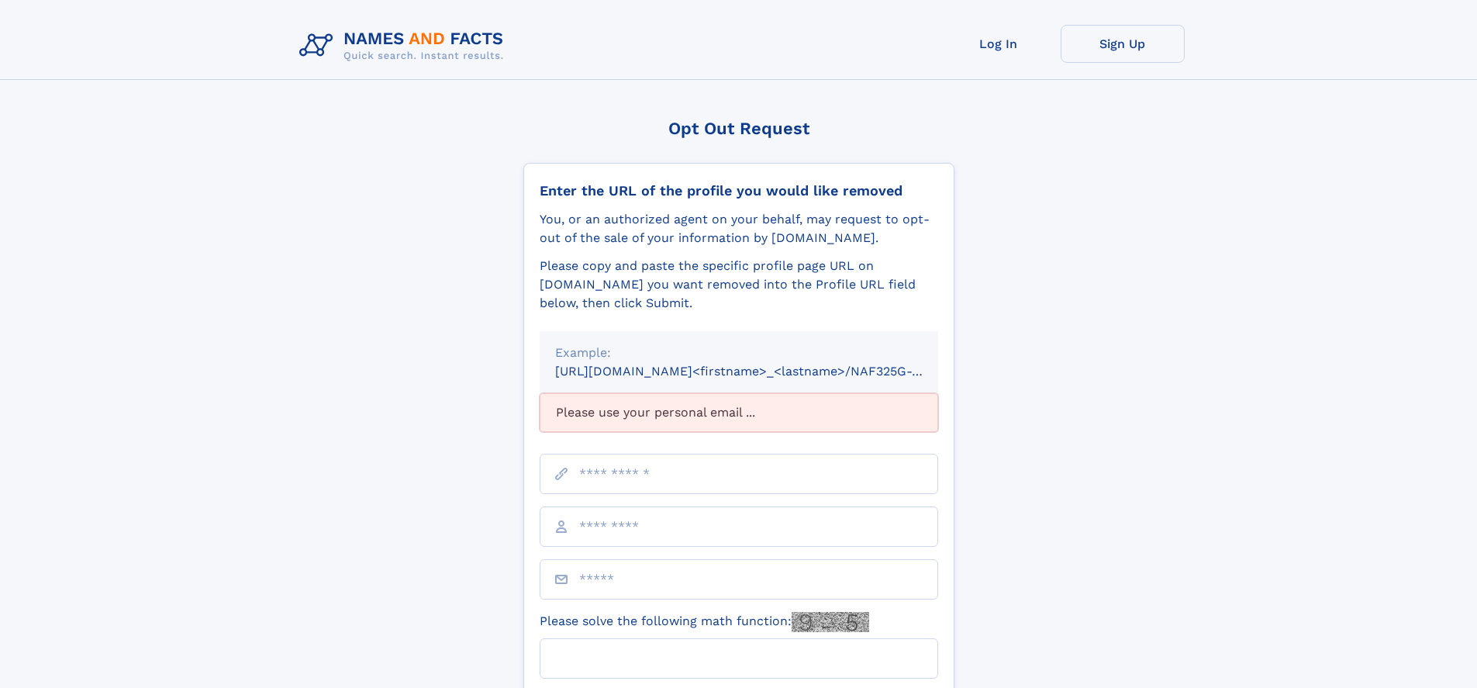  What do you see at coordinates (405, 46) in the screenshot?
I see `img: Logo Names and Facts` at bounding box center [405, 46].